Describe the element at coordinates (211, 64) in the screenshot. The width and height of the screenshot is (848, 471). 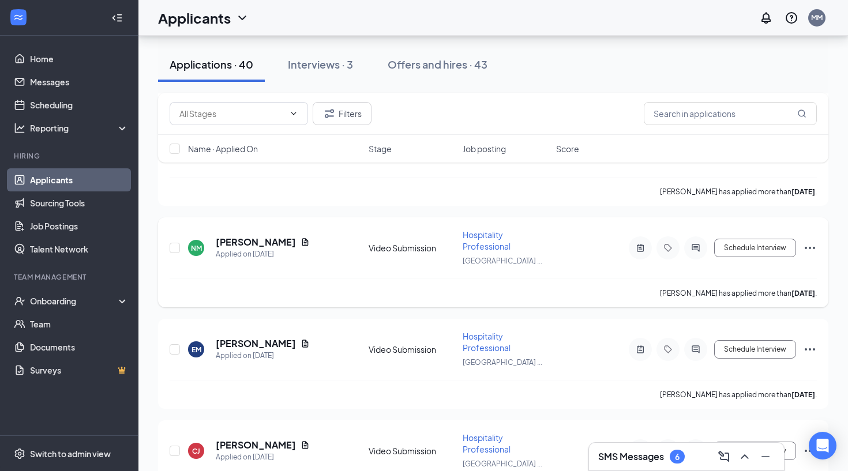
I see `div: Applications · 40` at that location.